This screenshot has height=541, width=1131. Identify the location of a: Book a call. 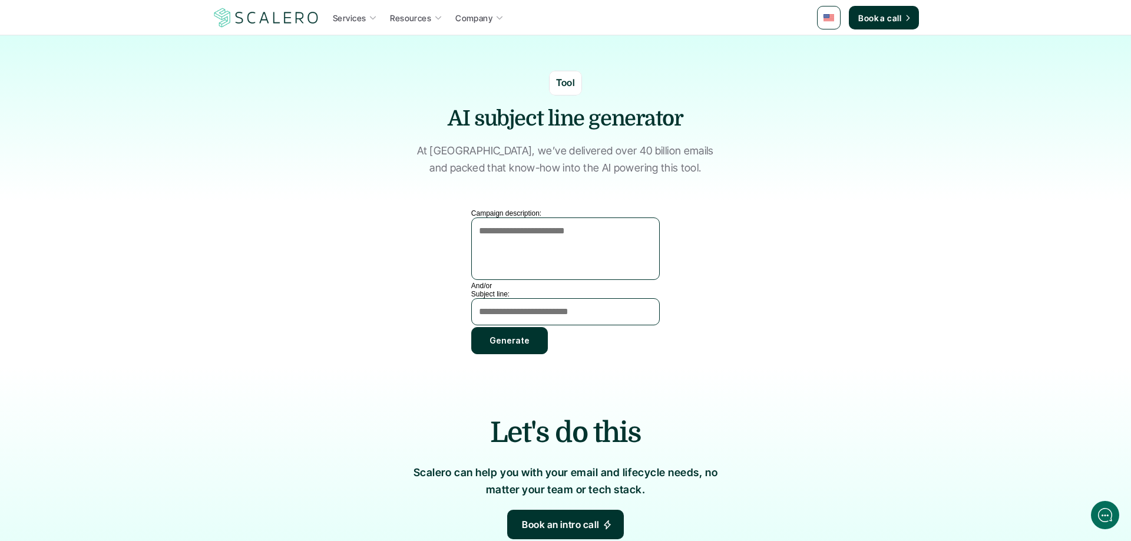
(884, 18).